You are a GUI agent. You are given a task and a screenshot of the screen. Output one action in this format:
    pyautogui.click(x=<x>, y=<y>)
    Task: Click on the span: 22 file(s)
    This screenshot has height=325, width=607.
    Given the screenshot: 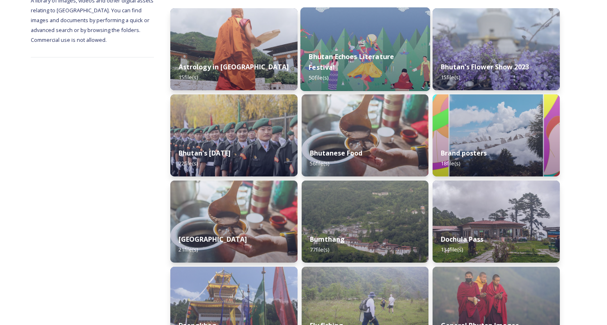 What is the action you would take?
    pyautogui.click(x=188, y=163)
    